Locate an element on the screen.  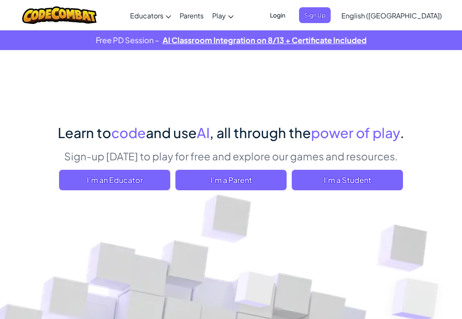
span: Login is located at coordinates (278, 15).